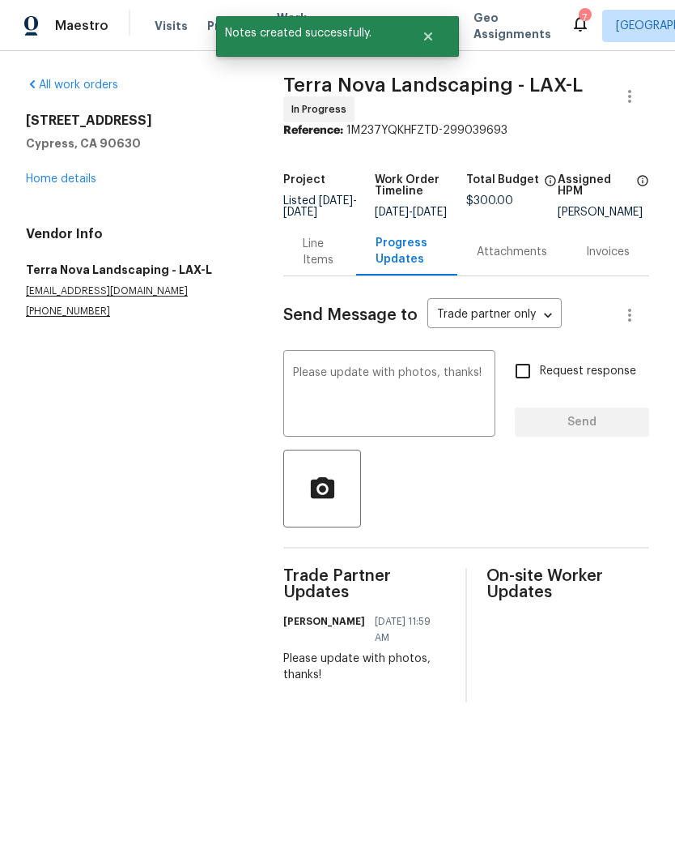  What do you see at coordinates (319, 252) in the screenshot?
I see `div: Line Items` at bounding box center [319, 252].